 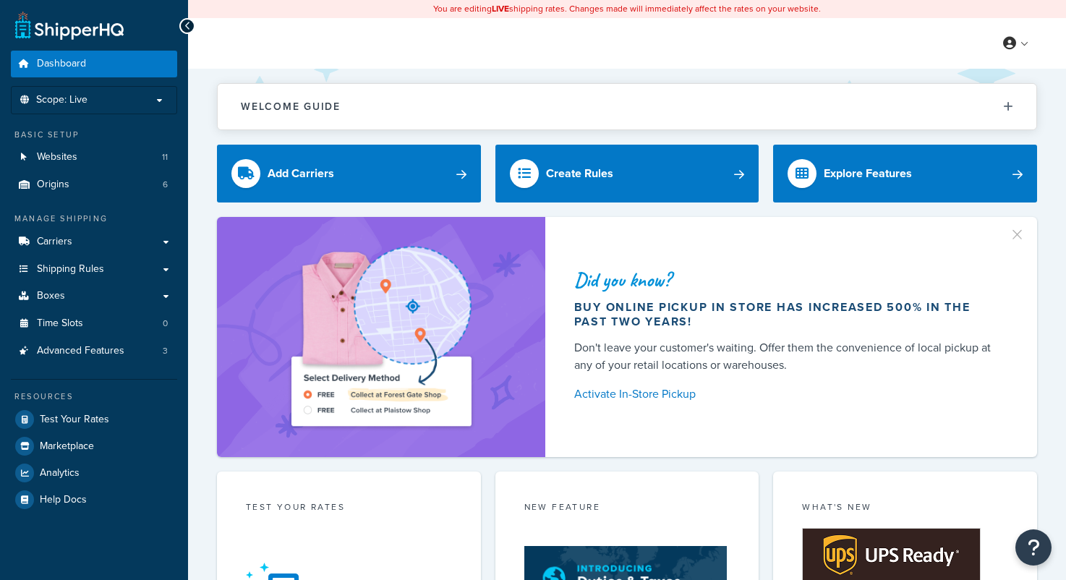 I want to click on div: Create Rules, so click(x=579, y=174).